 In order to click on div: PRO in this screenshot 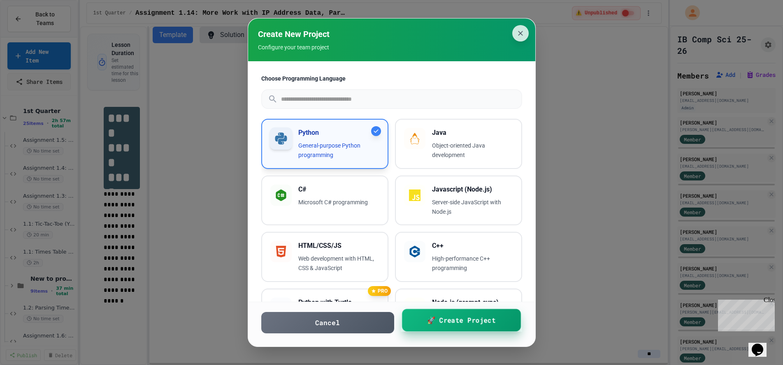, I will do `click(379, 291)`.